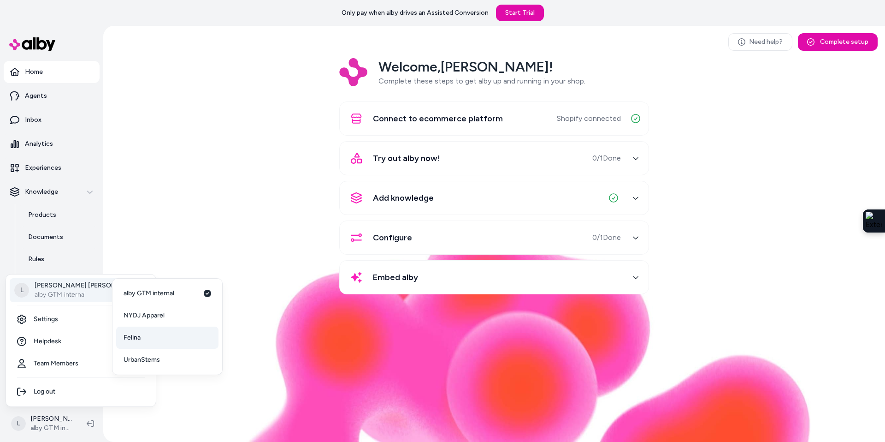 The height and width of the screenshot is (442, 885). I want to click on span: L, so click(22, 290).